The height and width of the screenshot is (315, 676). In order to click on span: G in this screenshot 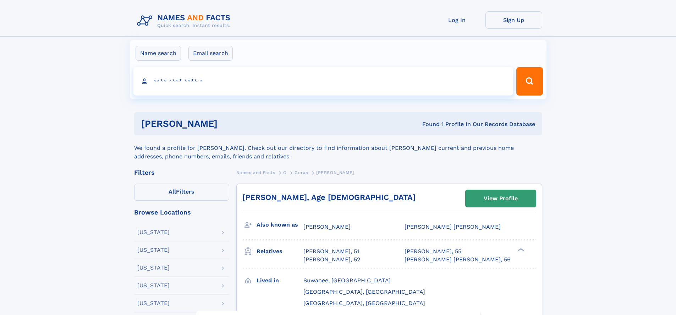, I will do `click(285, 172)`.